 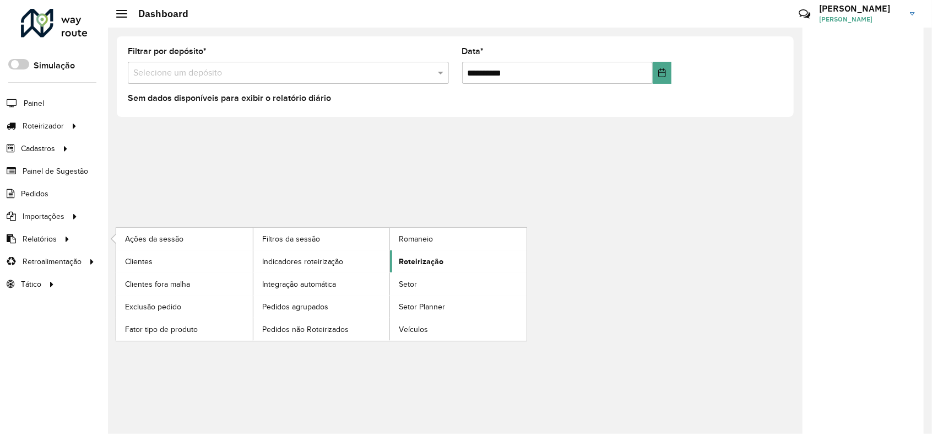 What do you see at coordinates (35, 193) in the screenshot?
I see `span: Pedidos` at bounding box center [35, 193].